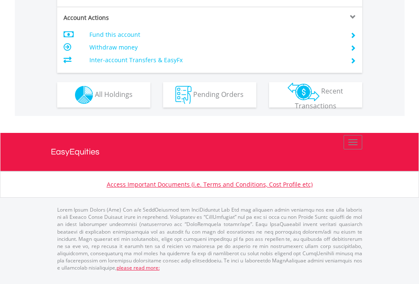 The image size is (419, 284). I want to click on a: Access Important Documents (i.e. Terms and Conditions, Cost Profile etc), so click(210, 184).